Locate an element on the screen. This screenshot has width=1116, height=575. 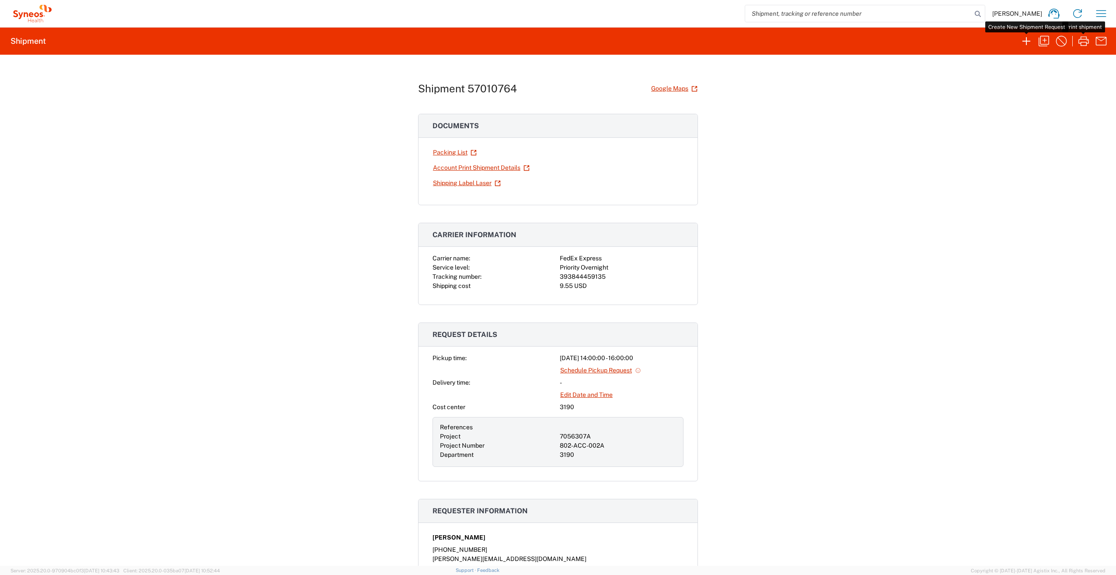
div: Priority Overnight is located at coordinates (621, 267).